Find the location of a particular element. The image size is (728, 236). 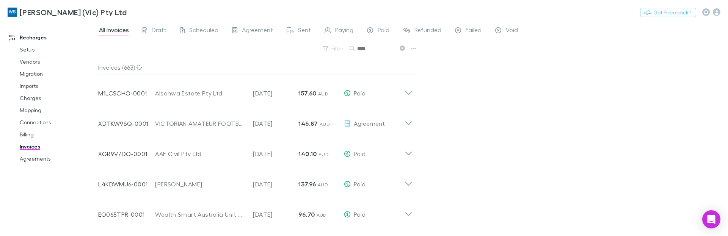

a: Vendors is located at coordinates (57, 62).